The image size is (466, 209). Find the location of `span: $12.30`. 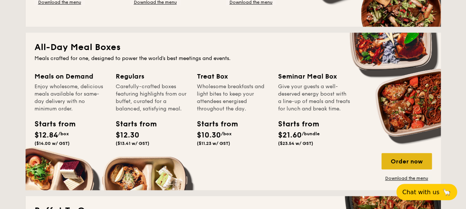

span: $12.30 is located at coordinates (128, 135).